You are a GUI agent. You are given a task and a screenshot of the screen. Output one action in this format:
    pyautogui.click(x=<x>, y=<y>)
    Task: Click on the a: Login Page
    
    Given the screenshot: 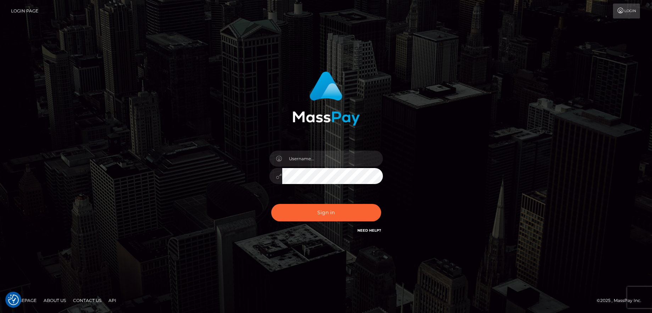 What is the action you would take?
    pyautogui.click(x=24, y=11)
    